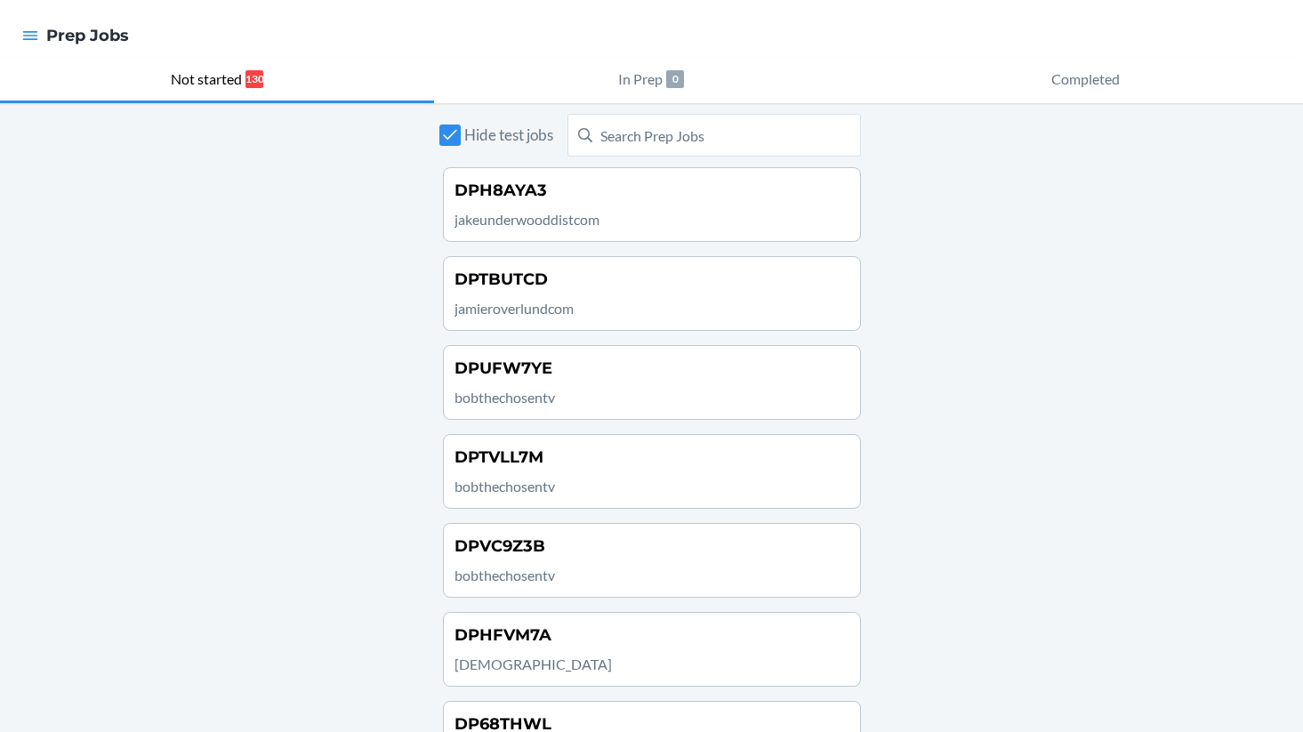  Describe the element at coordinates (675, 79) in the screenshot. I see `p: 0` at that location.